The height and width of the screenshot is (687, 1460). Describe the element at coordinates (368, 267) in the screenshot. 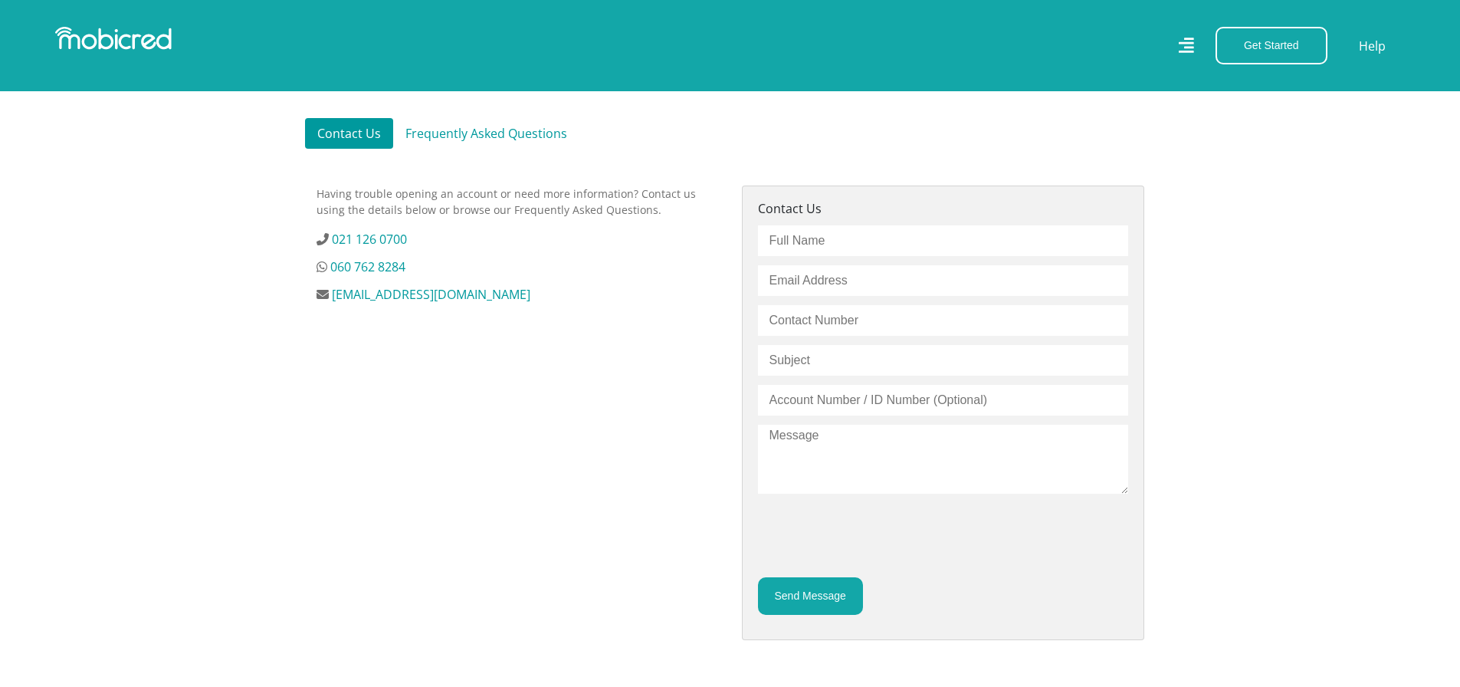

I see `a: 060 762 8284` at that location.